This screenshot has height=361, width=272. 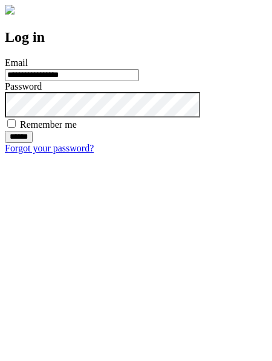 I want to click on img: logo-4e3dc11c47720685a147b03b5a06dd966a58ff35d612b21f08c02c0306f2b779.png, so click(x=10, y=10).